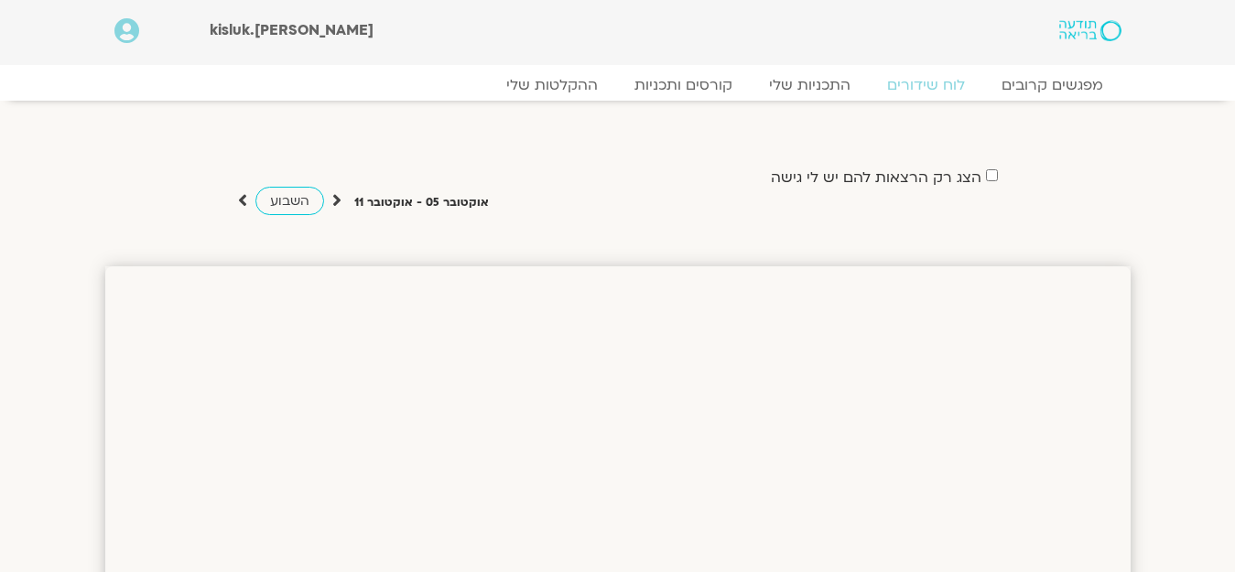 The image size is (1235, 572). What do you see at coordinates (289, 201) in the screenshot?
I see `a: השבוע` at bounding box center [289, 201].